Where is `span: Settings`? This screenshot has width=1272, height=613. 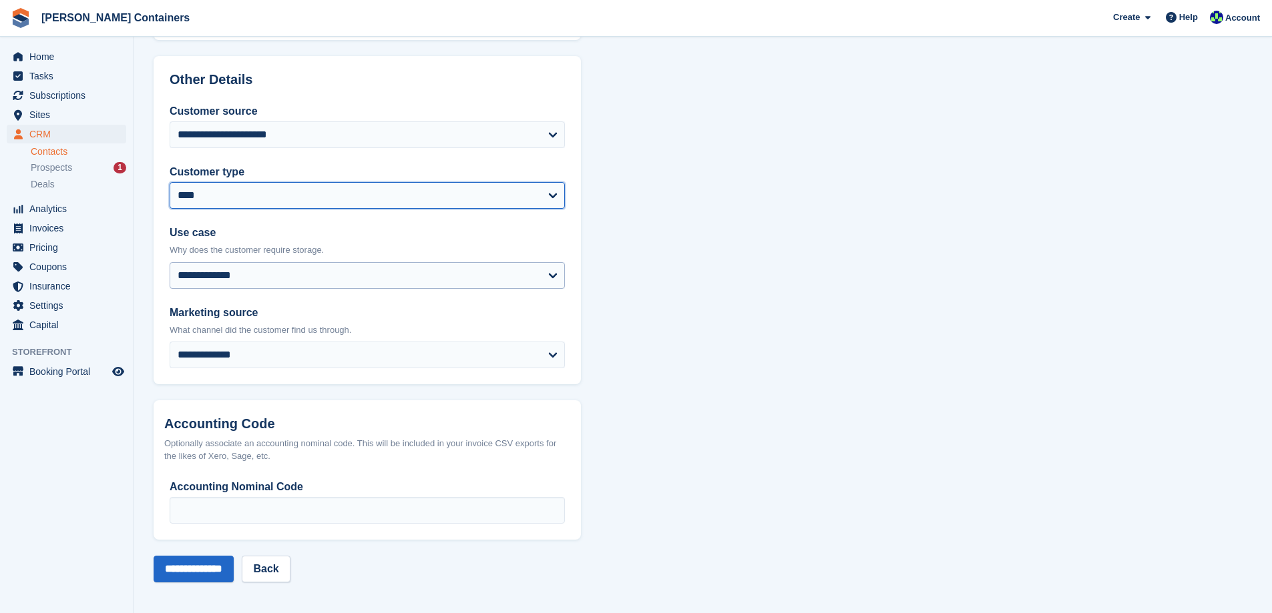
span: Settings is located at coordinates (69, 306).